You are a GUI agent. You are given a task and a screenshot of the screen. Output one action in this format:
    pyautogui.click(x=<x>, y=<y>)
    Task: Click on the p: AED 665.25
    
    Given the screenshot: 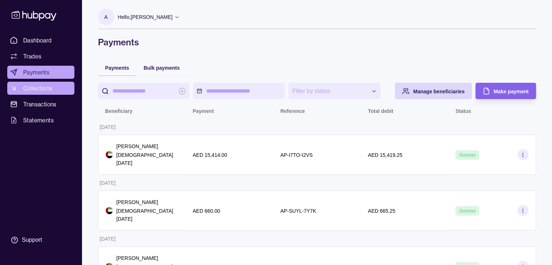 What is the action you would take?
    pyautogui.click(x=382, y=211)
    